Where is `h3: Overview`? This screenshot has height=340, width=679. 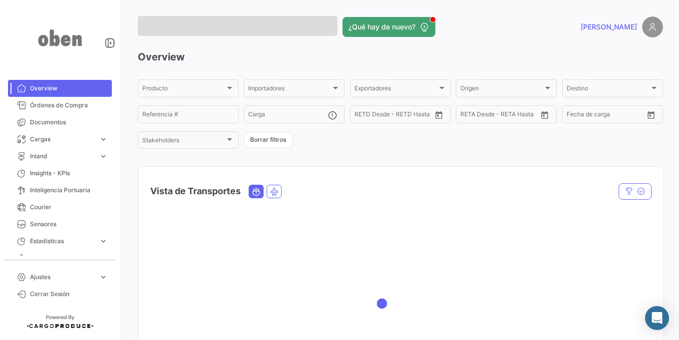 h3: Overview is located at coordinates (401, 57).